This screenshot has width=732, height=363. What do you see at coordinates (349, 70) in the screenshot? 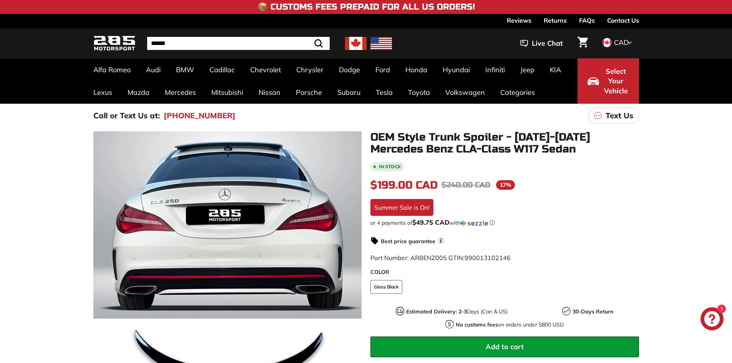
I see `a: Dodge` at bounding box center [349, 70].